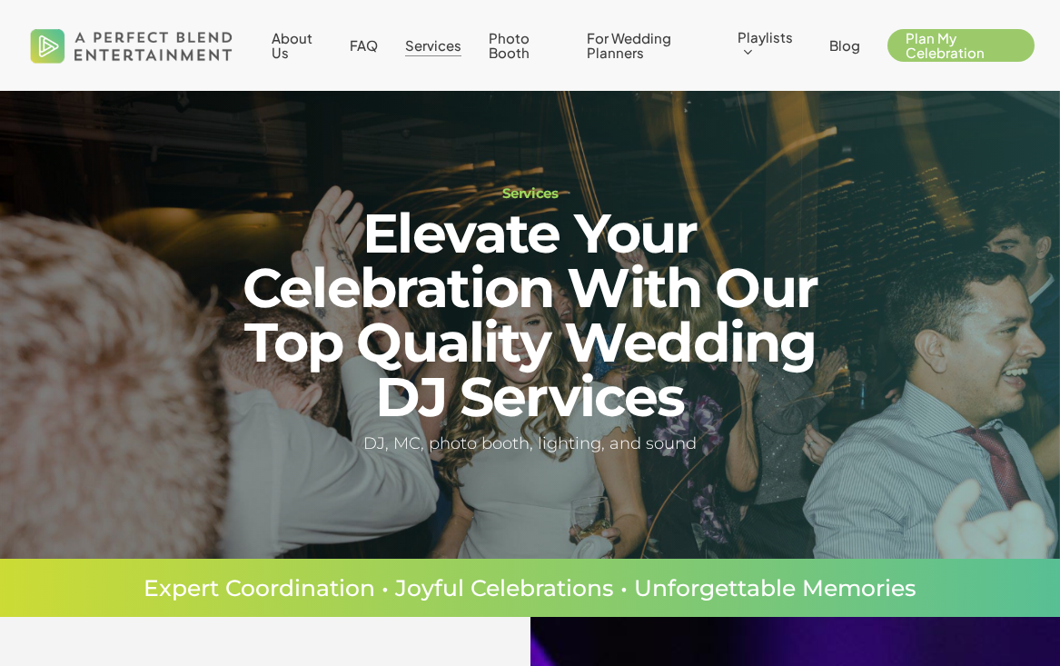 The image size is (1060, 666). What do you see at coordinates (433, 45) in the screenshot?
I see `a: Services` at bounding box center [433, 45].